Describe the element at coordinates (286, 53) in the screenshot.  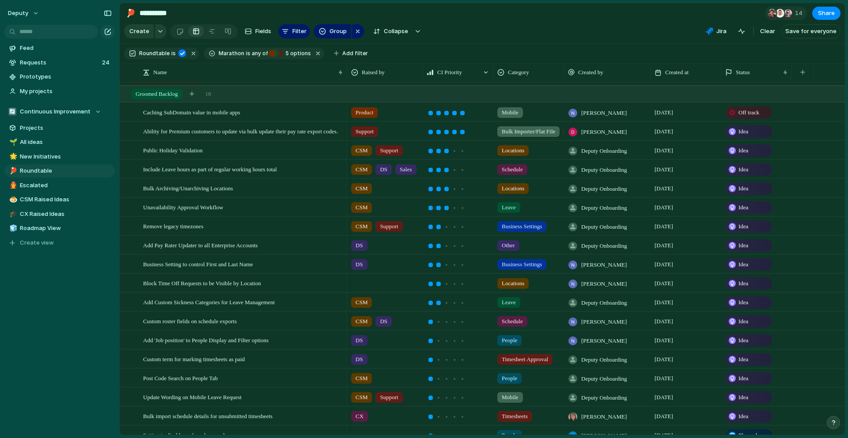
I see `span: 5` at that location.